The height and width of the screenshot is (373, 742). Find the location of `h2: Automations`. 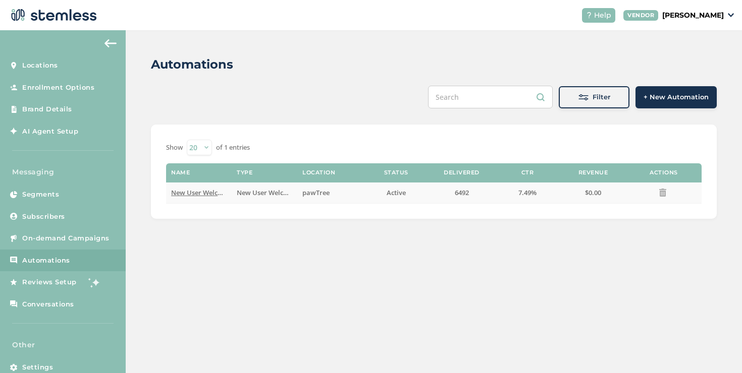

h2: Automations is located at coordinates (192, 65).